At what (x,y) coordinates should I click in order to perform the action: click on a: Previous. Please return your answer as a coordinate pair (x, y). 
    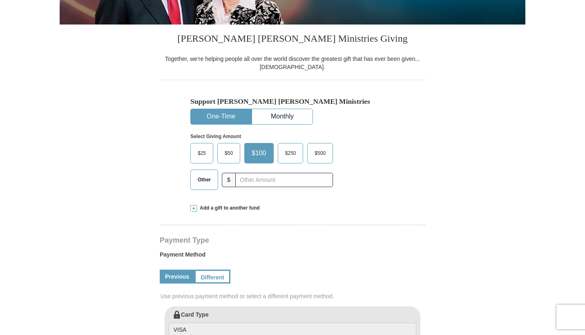
    Looking at the image, I should click on (177, 277).